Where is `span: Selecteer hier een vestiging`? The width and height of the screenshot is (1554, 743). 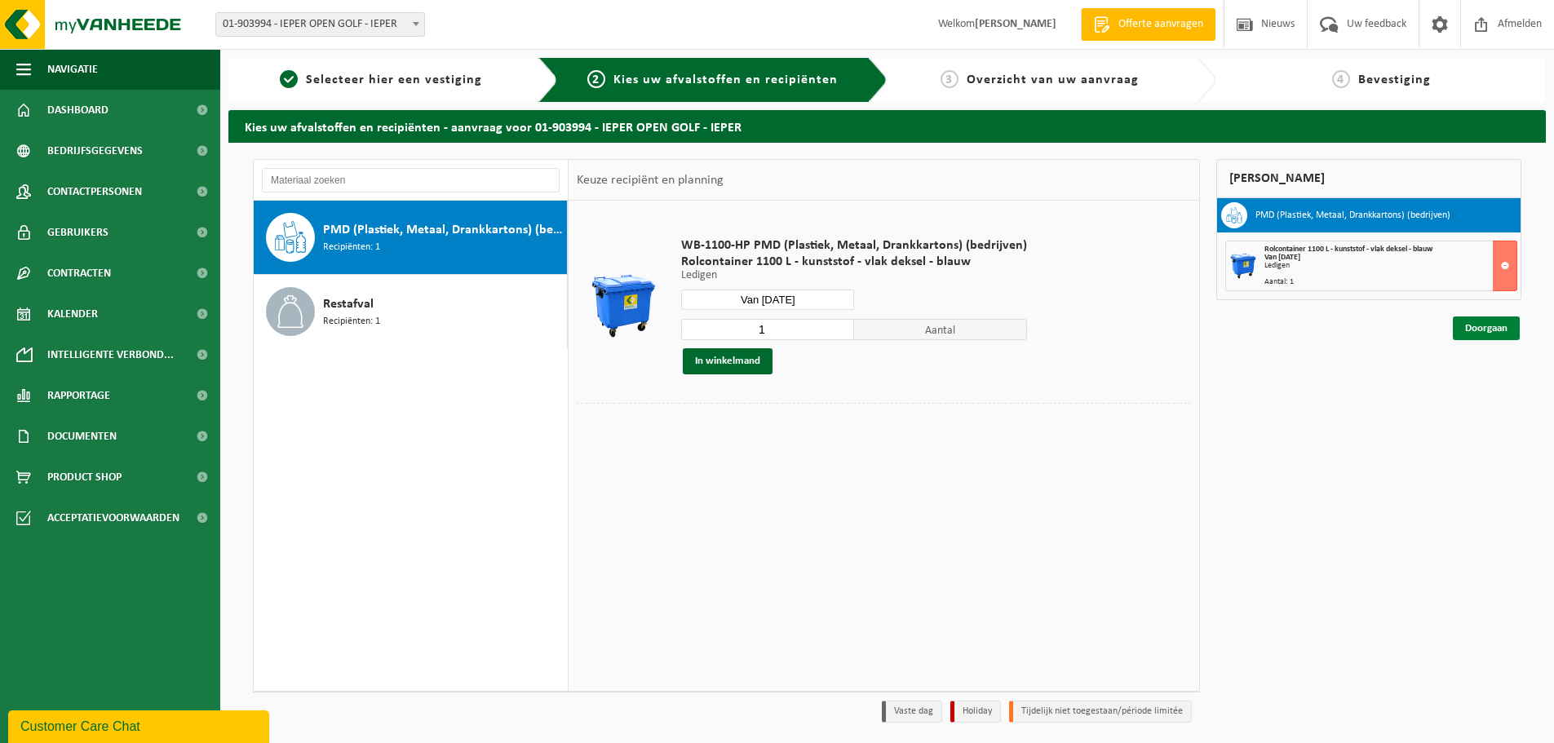 span: Selecteer hier een vestiging is located at coordinates (394, 80).